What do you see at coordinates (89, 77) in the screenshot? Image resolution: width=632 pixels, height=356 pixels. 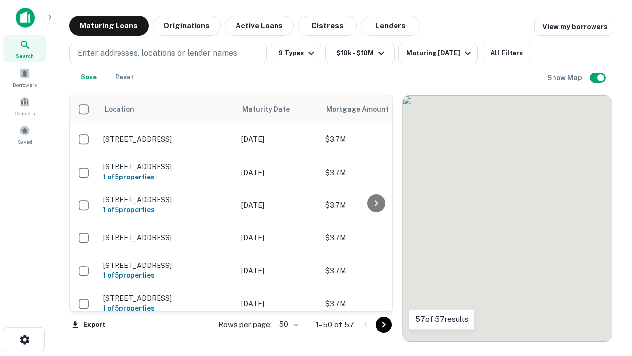 I see `button: Save your search to get updates of matches that match your search criteria.` at bounding box center [89, 77].